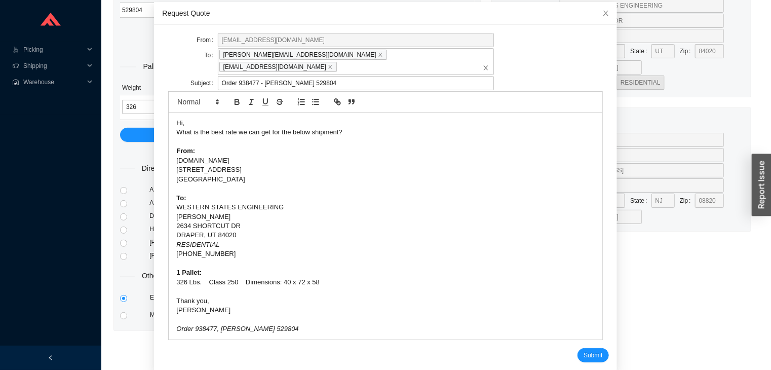 The width and height of the screenshot is (771, 370). What do you see at coordinates (189, 272) in the screenshot?
I see `strong: 1 Pallet:` at bounding box center [189, 272].